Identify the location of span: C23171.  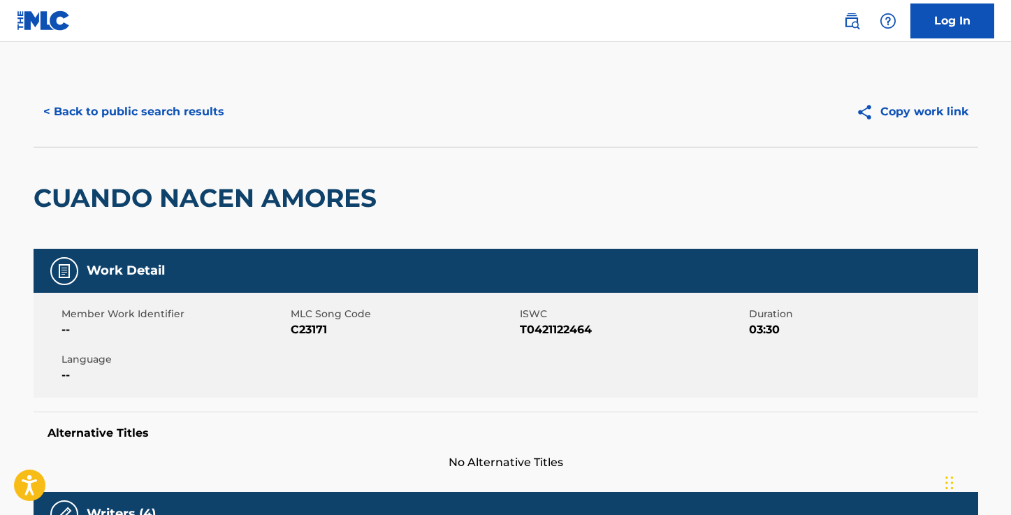
(403, 330).